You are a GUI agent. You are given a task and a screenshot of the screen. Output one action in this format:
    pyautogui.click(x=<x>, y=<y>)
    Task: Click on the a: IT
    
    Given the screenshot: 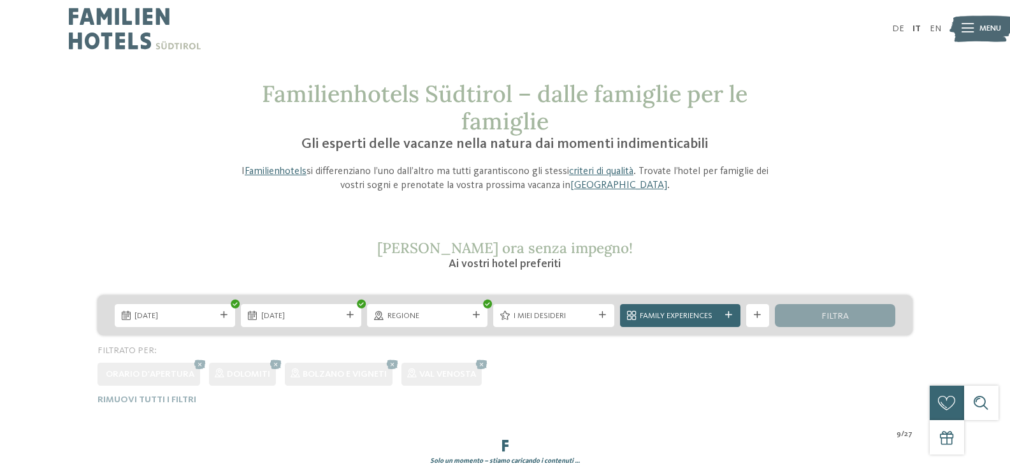 What is the action you would take?
    pyautogui.click(x=916, y=29)
    